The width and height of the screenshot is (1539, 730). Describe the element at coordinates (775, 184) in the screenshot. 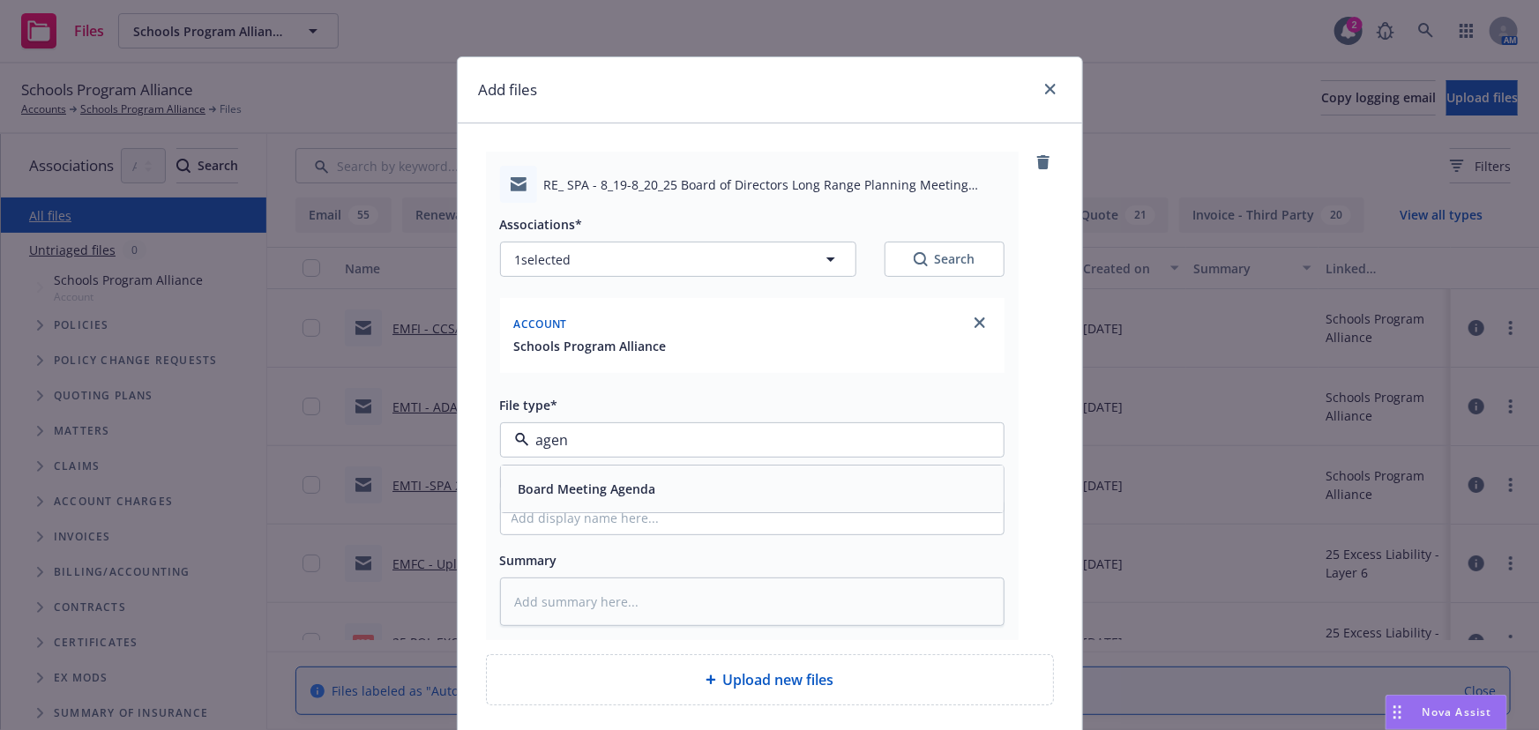

I see `span: RE_ SPA - 8_19-8_20_25 Board of Directors Long Range Planning Meeting Agenda (LINK) and Agenda Co...` at that location.